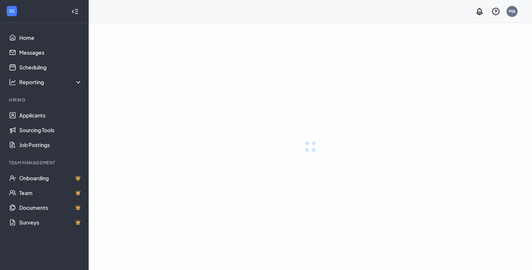 The image size is (532, 270). Describe the element at coordinates (51, 82) in the screenshot. I see `div: Reporting` at that location.